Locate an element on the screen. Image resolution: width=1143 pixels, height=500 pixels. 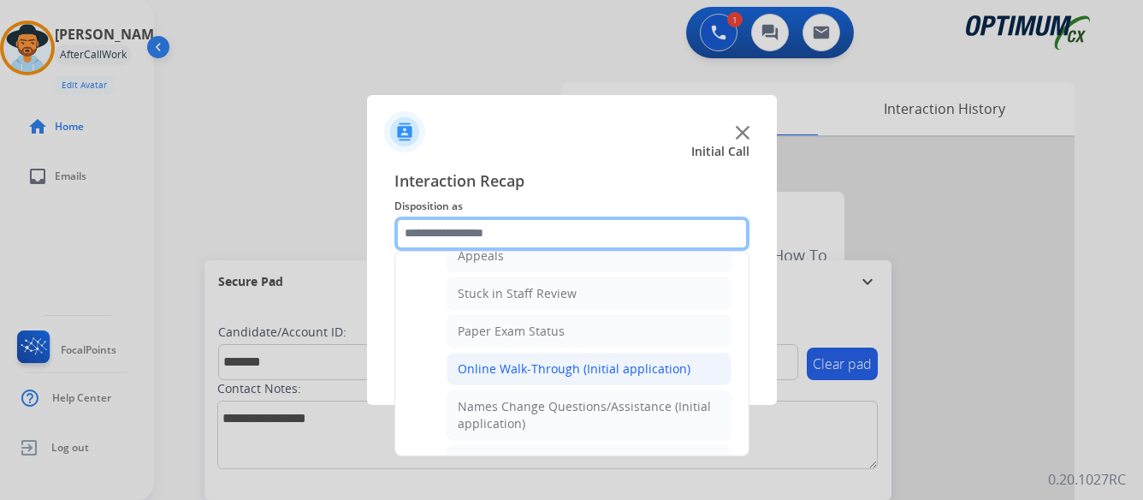
div: Online Walk-Through (Initial application) is located at coordinates (574, 369).